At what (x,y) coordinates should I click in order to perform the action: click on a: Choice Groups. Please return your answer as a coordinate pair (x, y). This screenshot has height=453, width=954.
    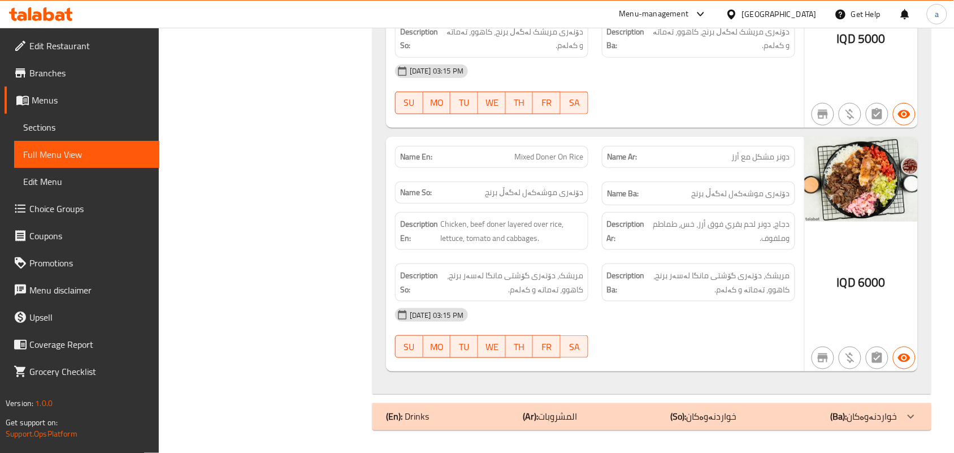
    Looking at the image, I should click on (82, 209).